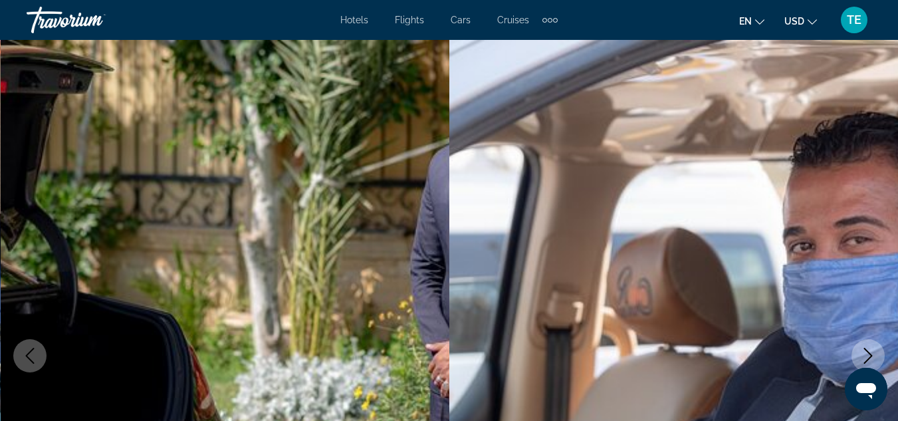 This screenshot has width=898, height=421. I want to click on span: Cruises, so click(513, 20).